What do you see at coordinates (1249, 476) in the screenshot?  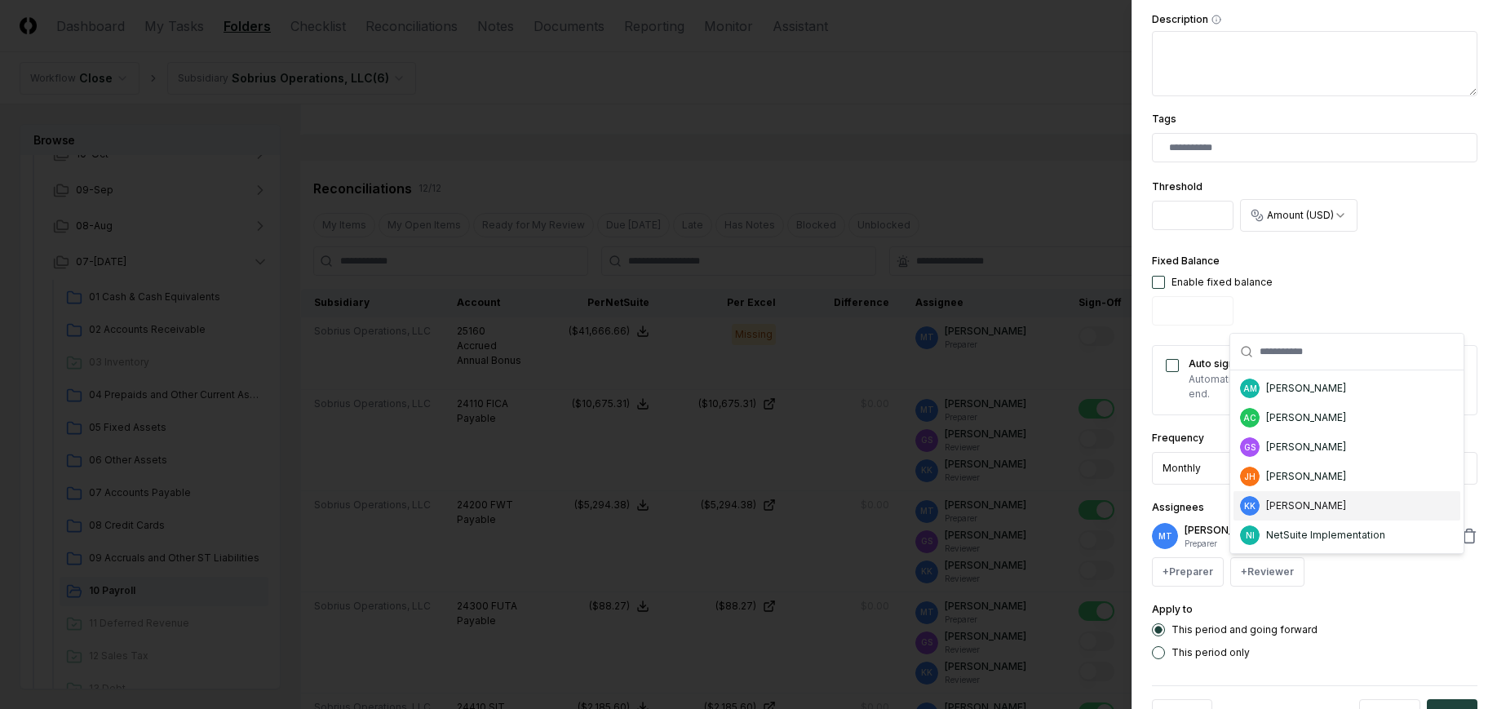 I see `span: JH` at bounding box center [1249, 476].